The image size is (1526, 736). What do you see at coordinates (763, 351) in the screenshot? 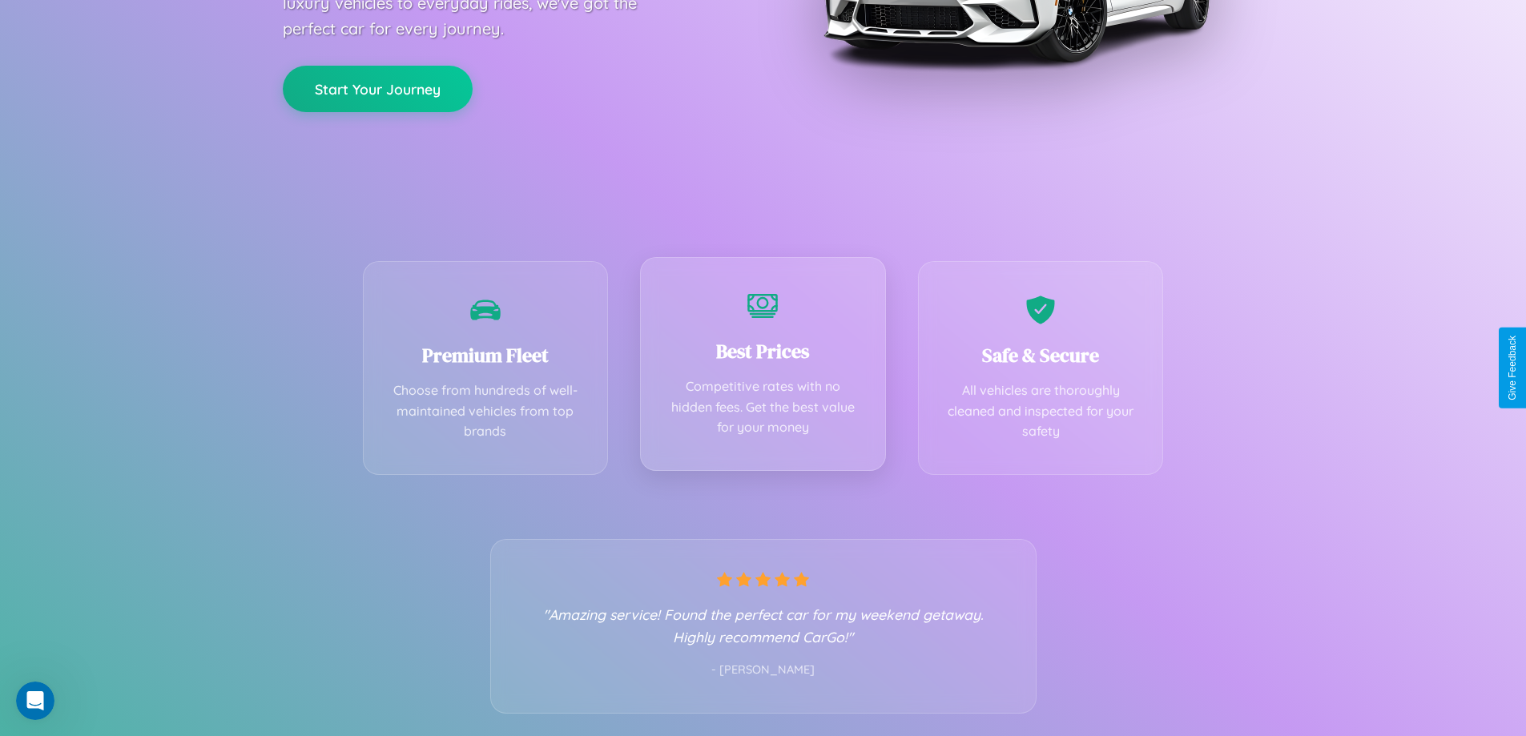
I see `h3: Best Prices` at bounding box center [763, 351].